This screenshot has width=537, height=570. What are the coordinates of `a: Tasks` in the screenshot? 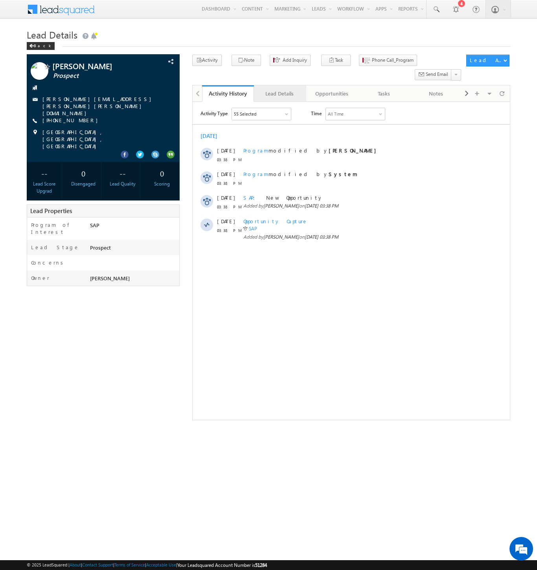 It's located at (384, 93).